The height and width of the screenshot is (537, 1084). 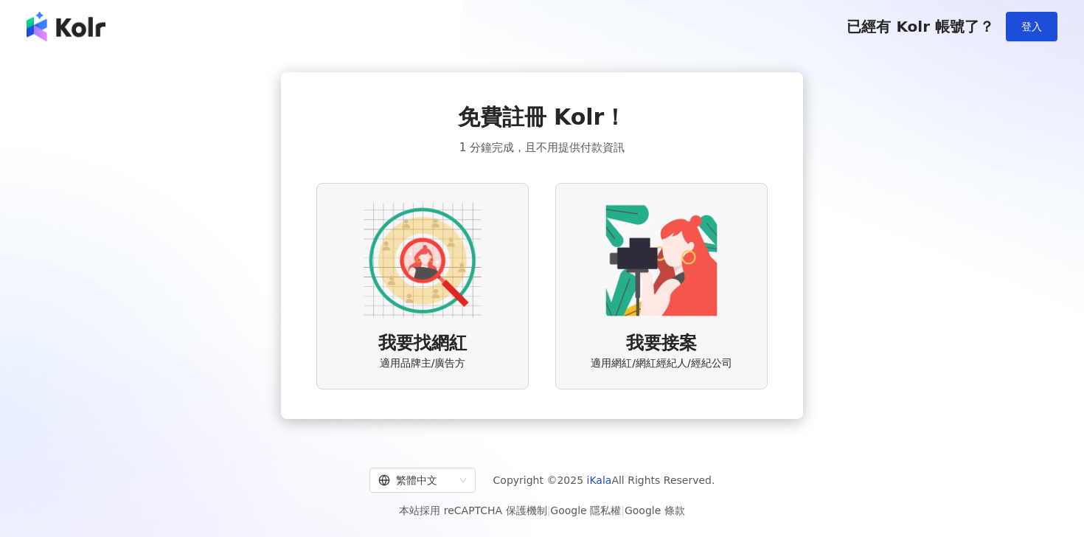 I want to click on span: 適用品牌主/廣告方, so click(x=423, y=364).